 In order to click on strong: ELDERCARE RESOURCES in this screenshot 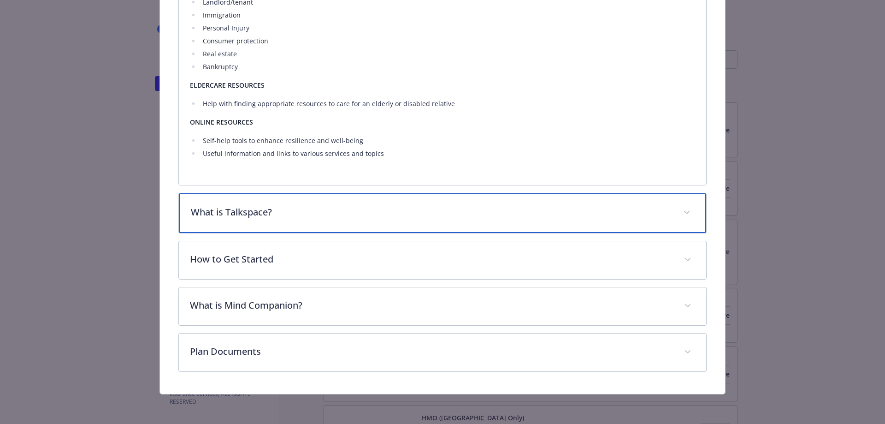, I will do `click(227, 85)`.